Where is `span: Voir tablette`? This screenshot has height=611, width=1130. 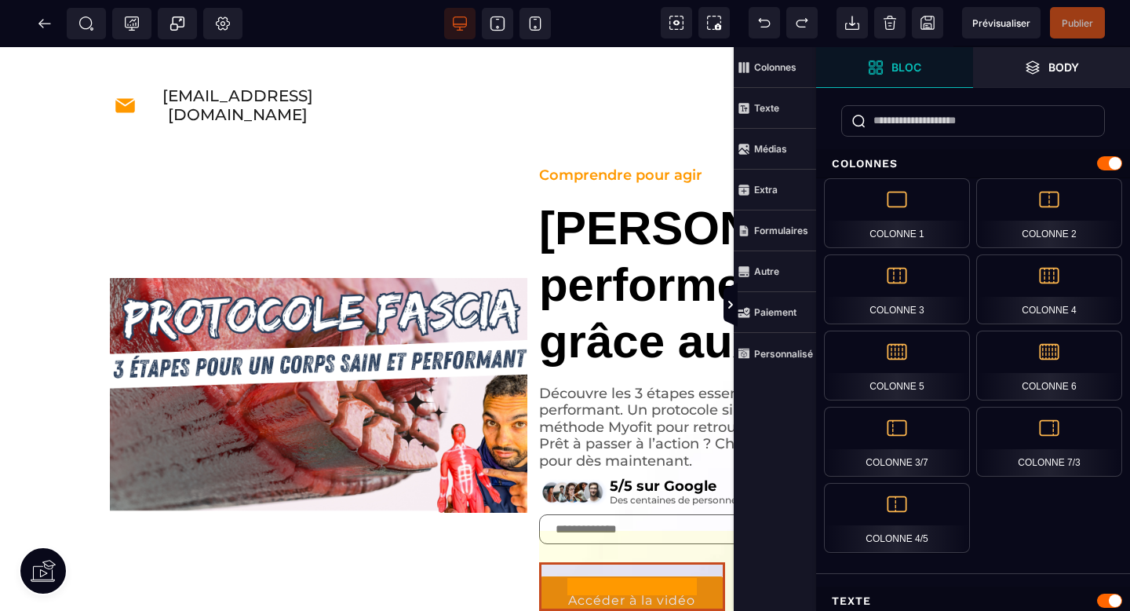 span: Voir tablette is located at coordinates (498, 24).